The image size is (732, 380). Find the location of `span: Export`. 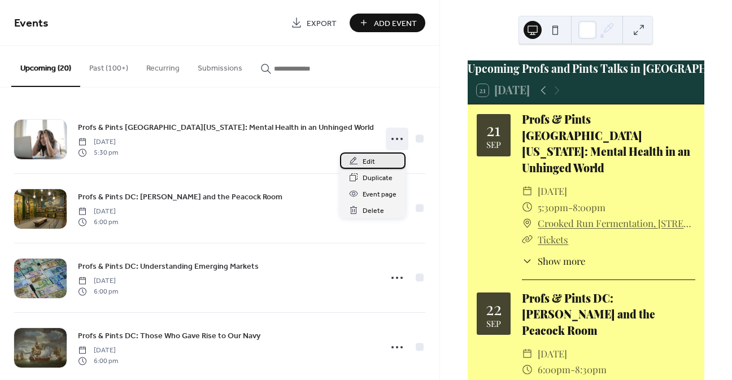

span: Export is located at coordinates (321, 23).